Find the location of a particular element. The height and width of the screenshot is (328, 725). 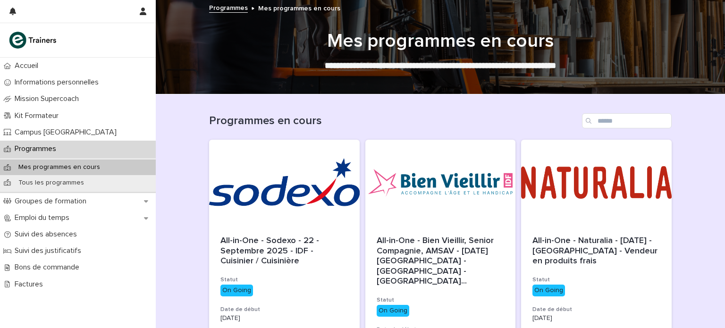

p: Programmes is located at coordinates (37, 149).